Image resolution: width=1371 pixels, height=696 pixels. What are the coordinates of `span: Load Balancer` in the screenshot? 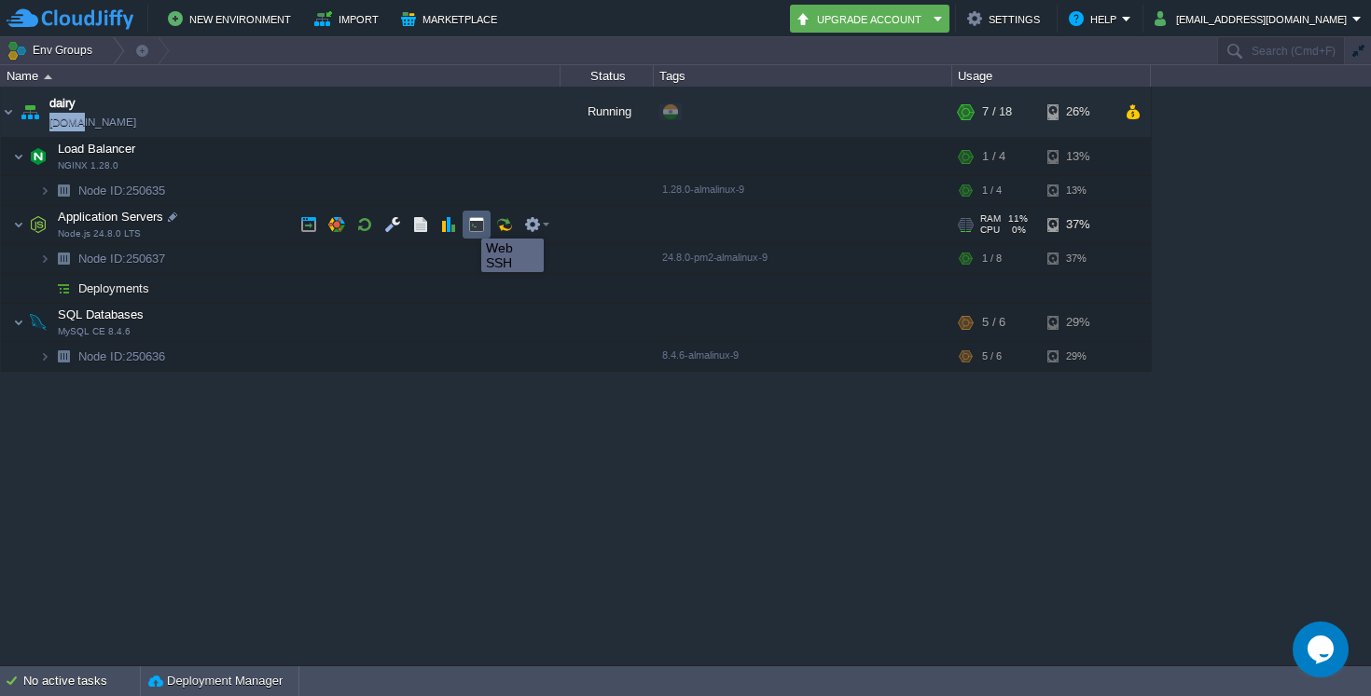 It's located at (97, 148).